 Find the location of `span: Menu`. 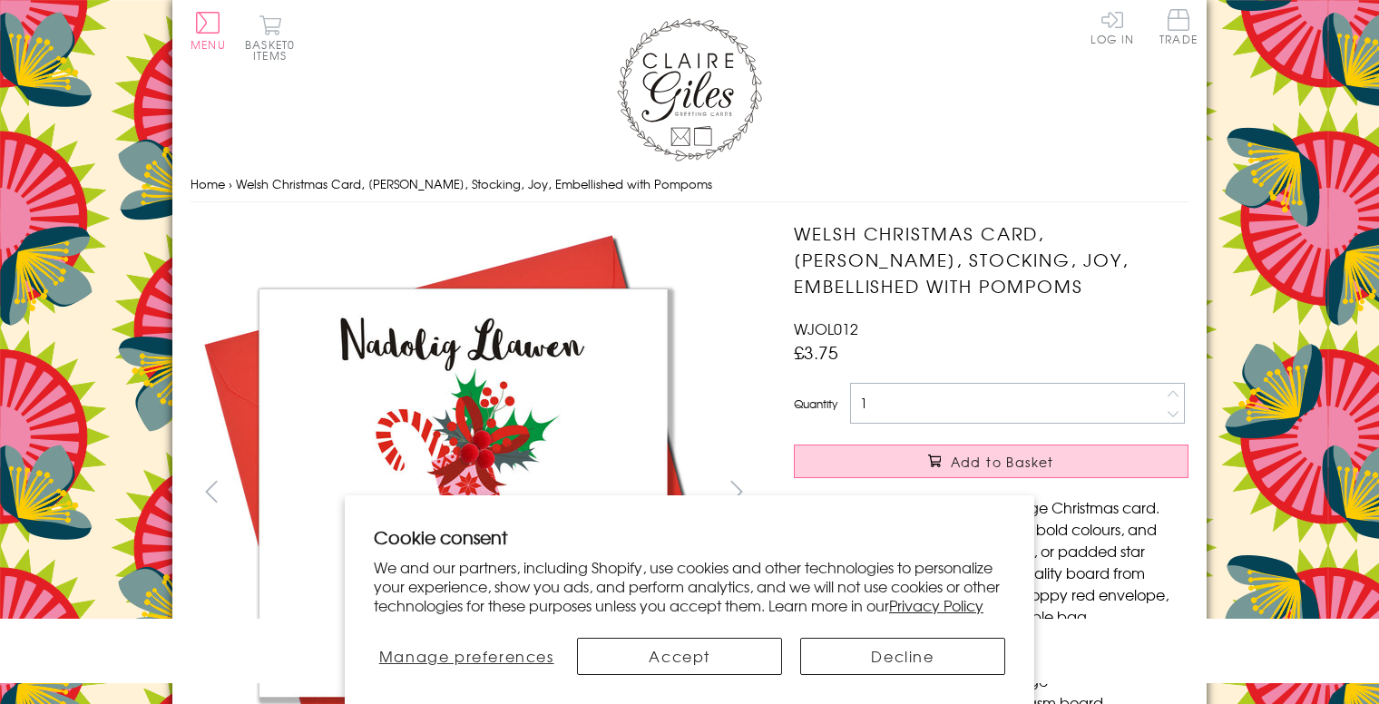

span: Menu is located at coordinates (208, 44).